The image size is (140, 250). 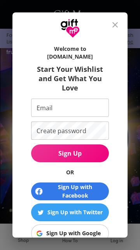 I want to click on button: Sign Up, so click(x=70, y=153).